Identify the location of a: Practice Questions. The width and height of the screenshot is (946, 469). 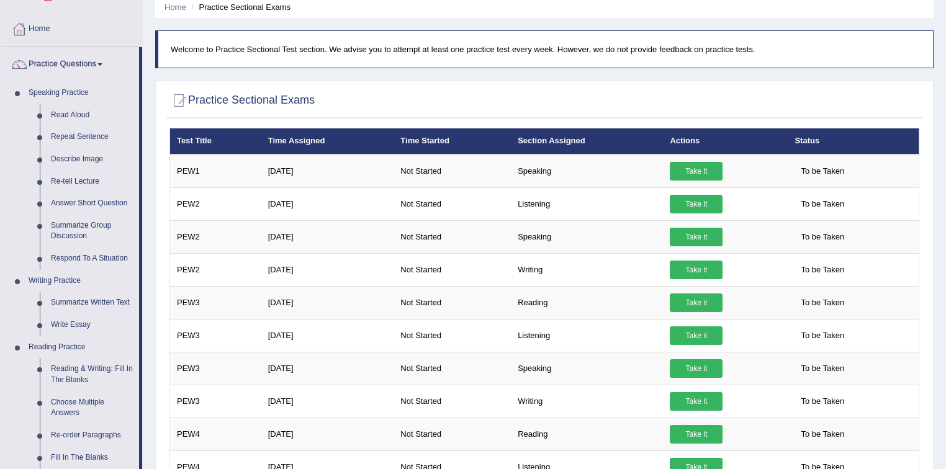
(70, 63).